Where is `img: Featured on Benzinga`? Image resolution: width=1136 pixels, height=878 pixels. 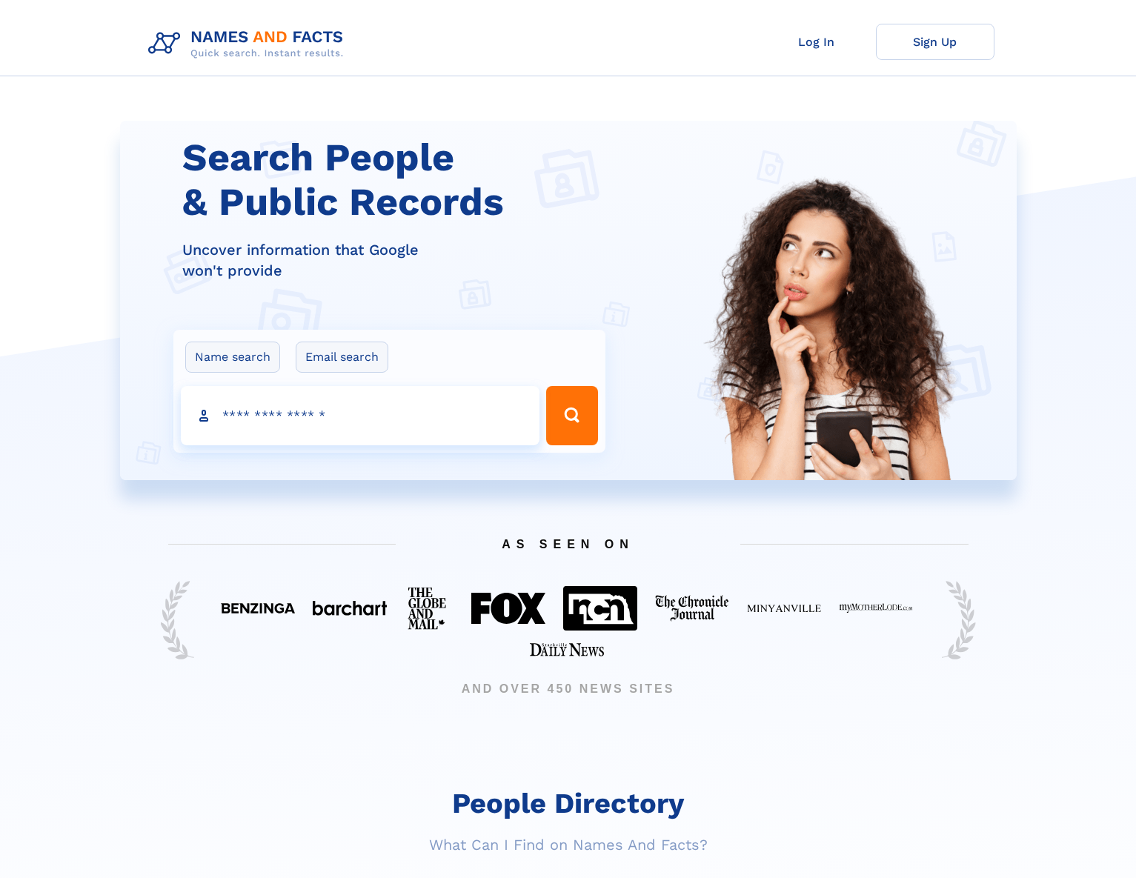
img: Featured on Benzinga is located at coordinates (258, 608).